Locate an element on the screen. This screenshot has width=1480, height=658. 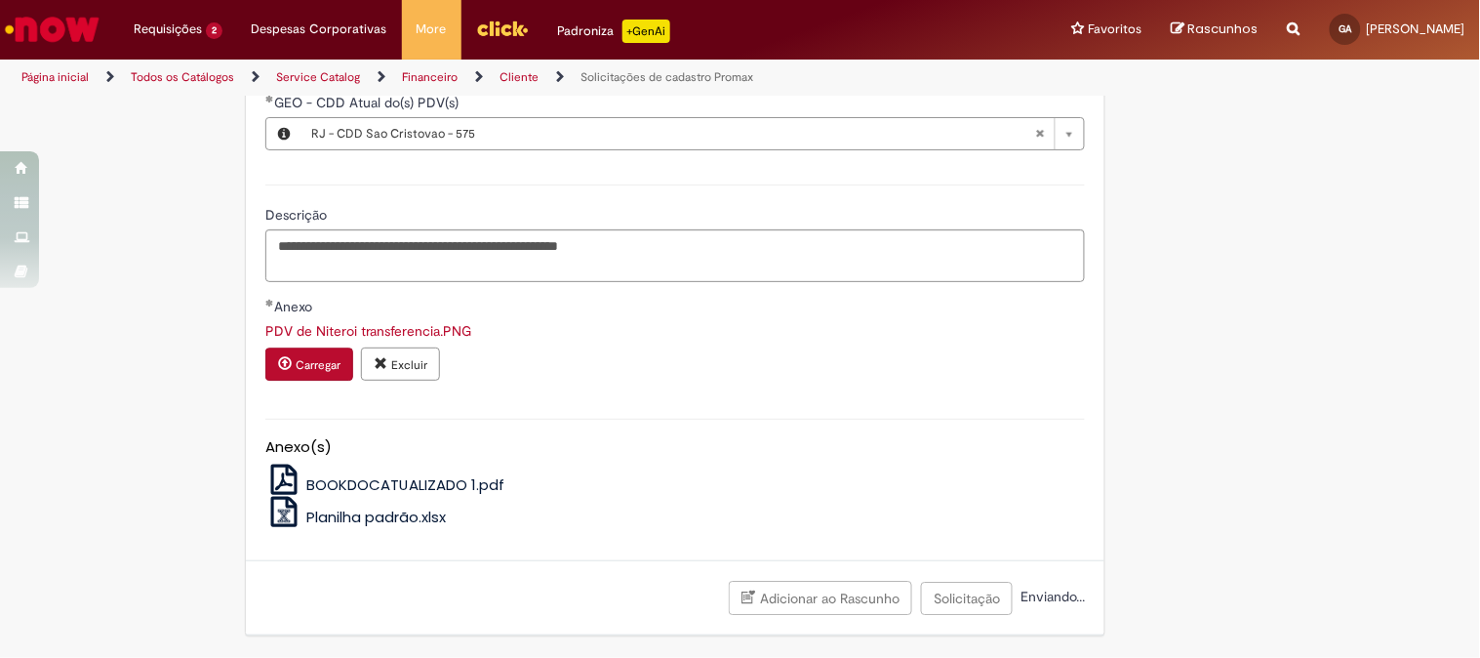
a: Service Catalog is located at coordinates (318, 77).